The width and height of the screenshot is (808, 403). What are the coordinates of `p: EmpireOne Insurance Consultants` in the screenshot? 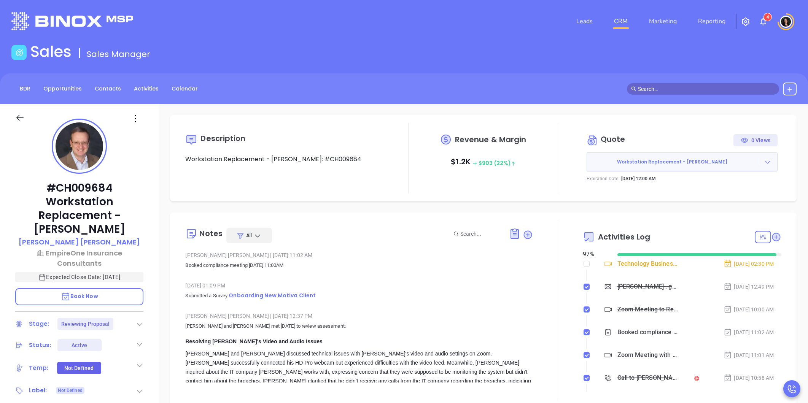 It's located at (79, 258).